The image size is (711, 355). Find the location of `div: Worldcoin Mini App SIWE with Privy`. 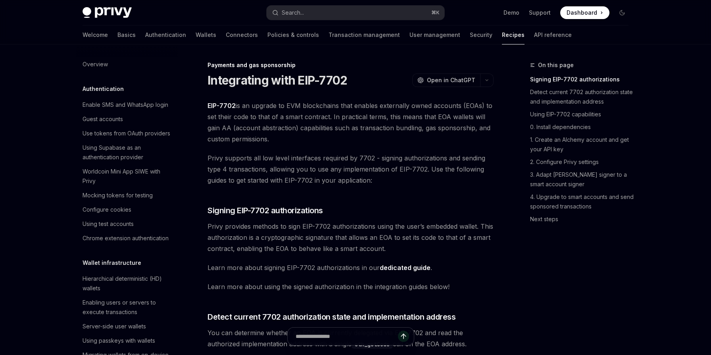

div: Worldcoin Mini App SIWE with Privy is located at coordinates (128, 176).